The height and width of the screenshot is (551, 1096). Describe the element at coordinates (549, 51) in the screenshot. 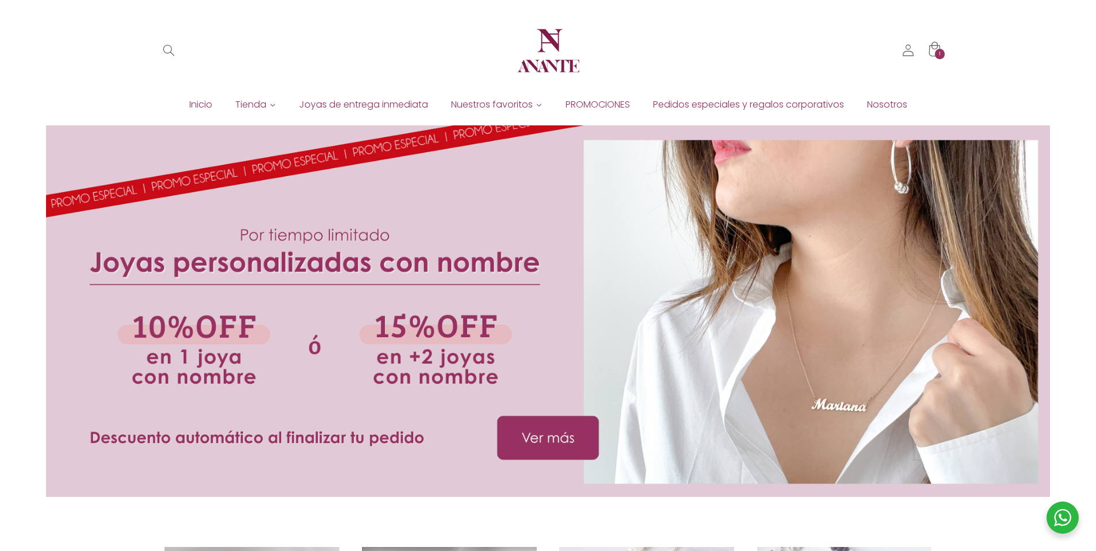

I see `a: Anante Joyería | Diseño en plata y oro` at that location.